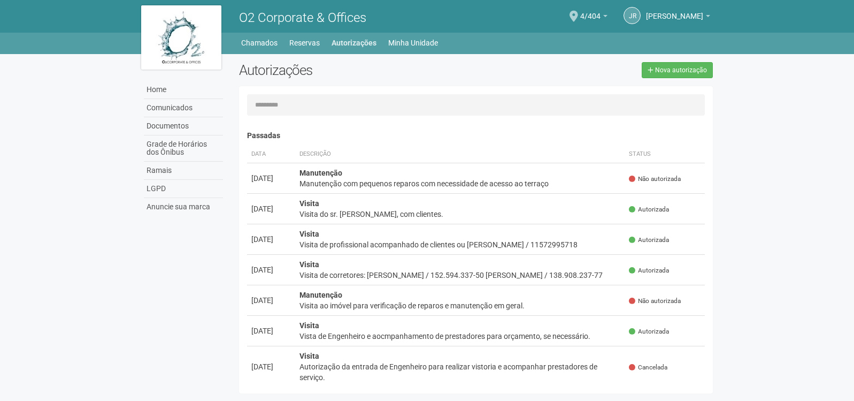  Describe the element at coordinates (460, 183) in the screenshot. I see `div: Manutenção com pequenos reparos com necessidade de acesso ao terraço` at that location.